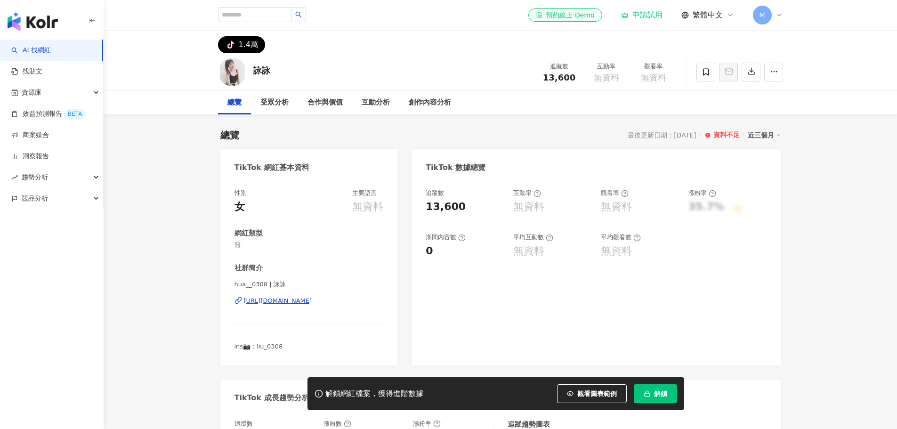 The height and width of the screenshot is (429, 897). Describe the element at coordinates (642, 15) in the screenshot. I see `div: 申請試用` at that location.